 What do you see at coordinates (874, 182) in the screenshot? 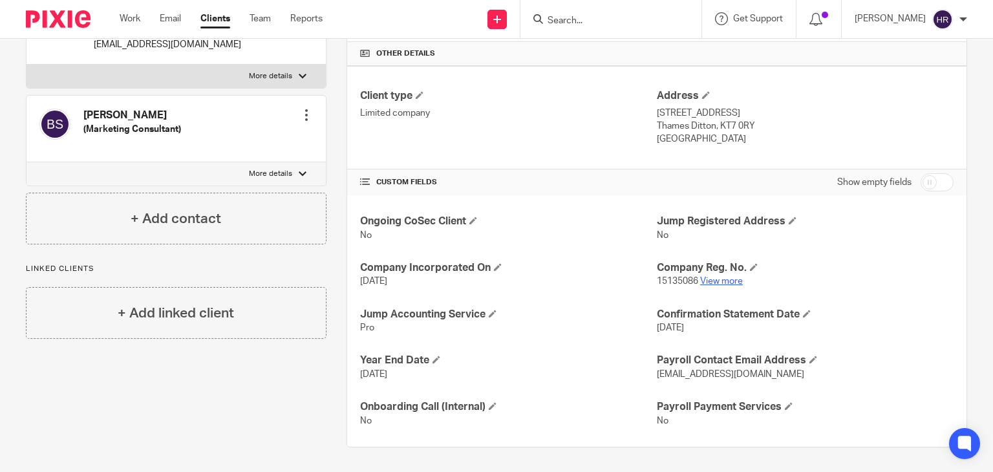
I see `label: Show empty fields` at bounding box center [874, 182].